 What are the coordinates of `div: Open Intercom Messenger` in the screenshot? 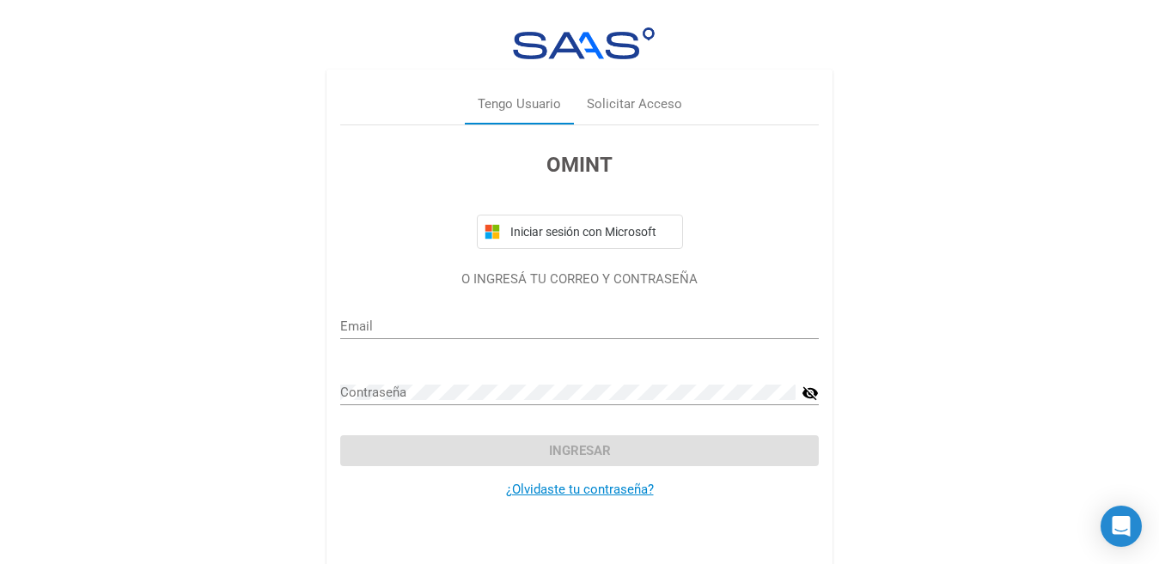 It's located at (1121, 527).